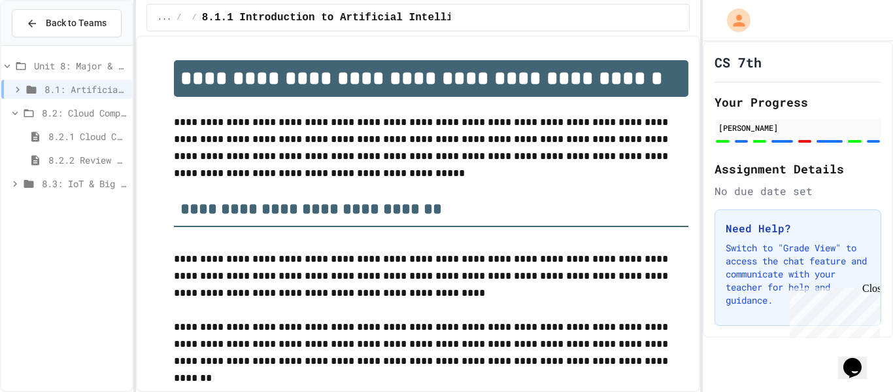 This screenshot has height=392, width=893. Describe the element at coordinates (798, 228) in the screenshot. I see `h3: Need Help?` at that location.